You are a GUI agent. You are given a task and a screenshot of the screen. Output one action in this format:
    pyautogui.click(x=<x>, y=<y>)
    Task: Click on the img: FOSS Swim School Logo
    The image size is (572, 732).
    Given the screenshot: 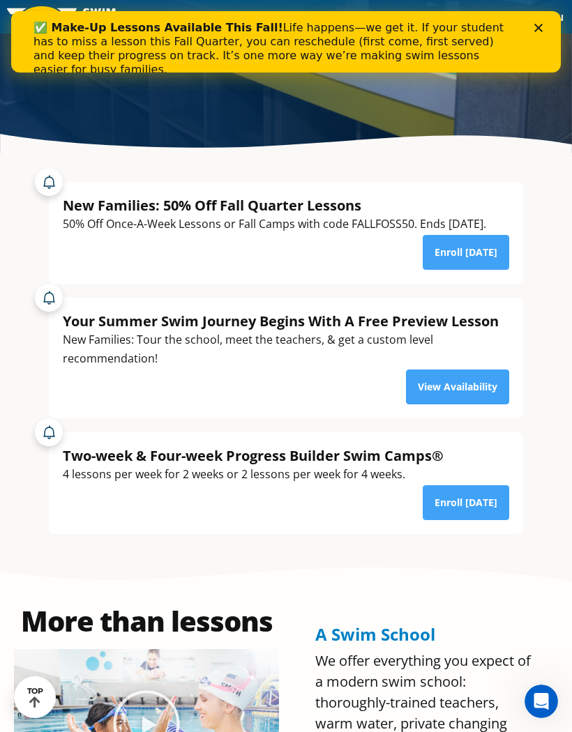 What is the action you would take?
    pyautogui.click(x=66, y=17)
    